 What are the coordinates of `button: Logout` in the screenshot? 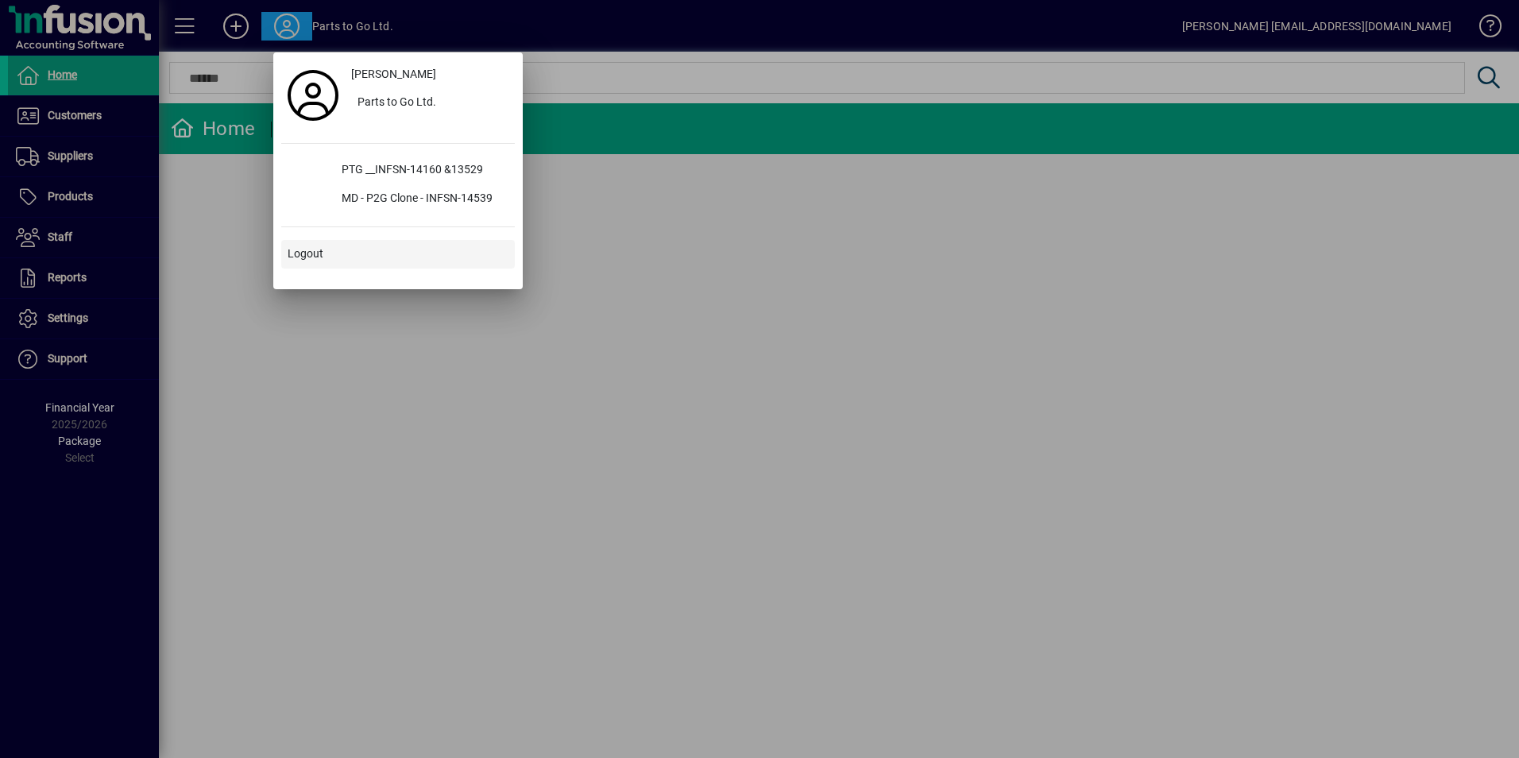 It's located at (398, 254).